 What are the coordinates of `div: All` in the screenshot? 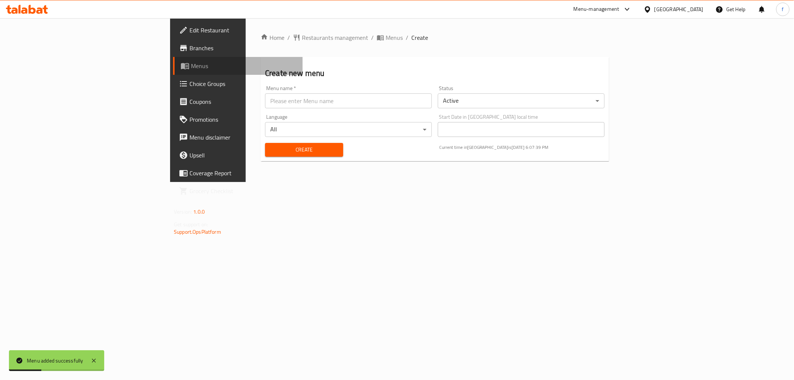 It's located at (349, 130).